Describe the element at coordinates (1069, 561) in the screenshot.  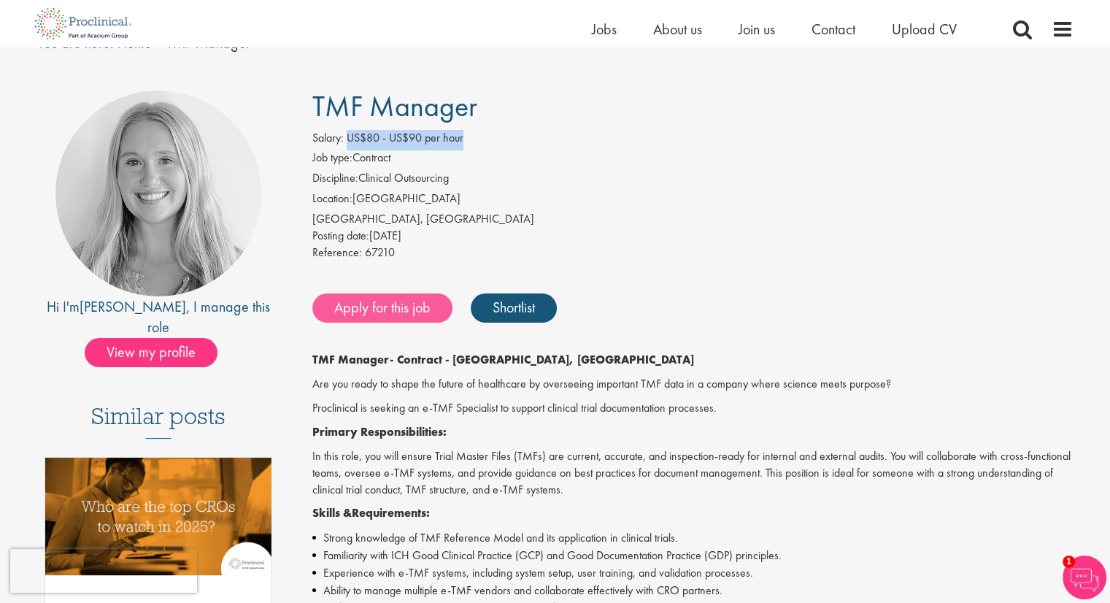
I see `span: 1` at that location.